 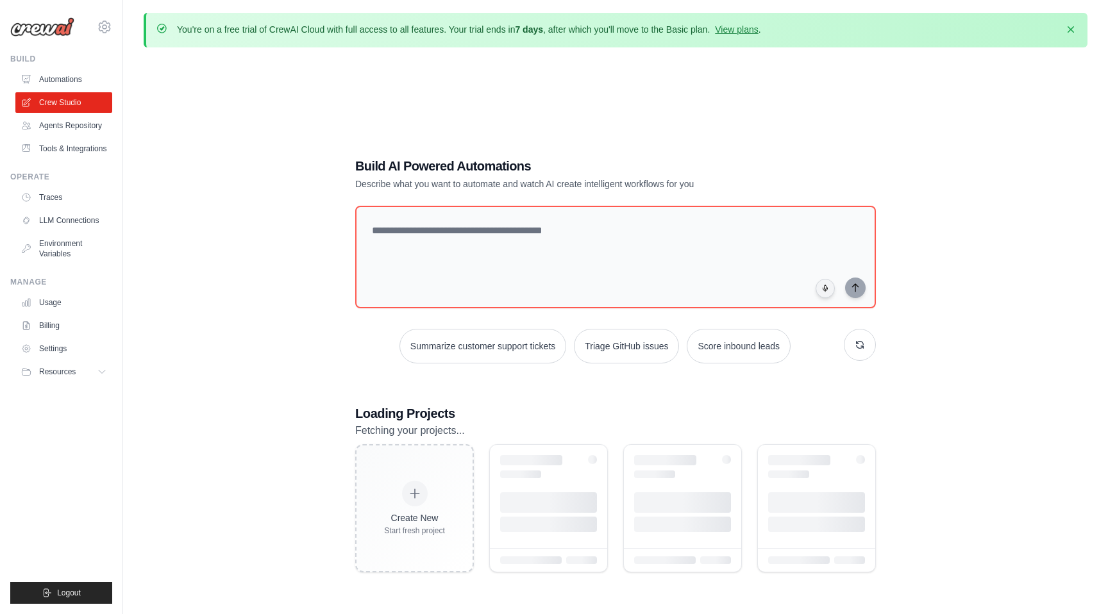 What do you see at coordinates (61, 177) in the screenshot?
I see `div: Operate` at bounding box center [61, 177].